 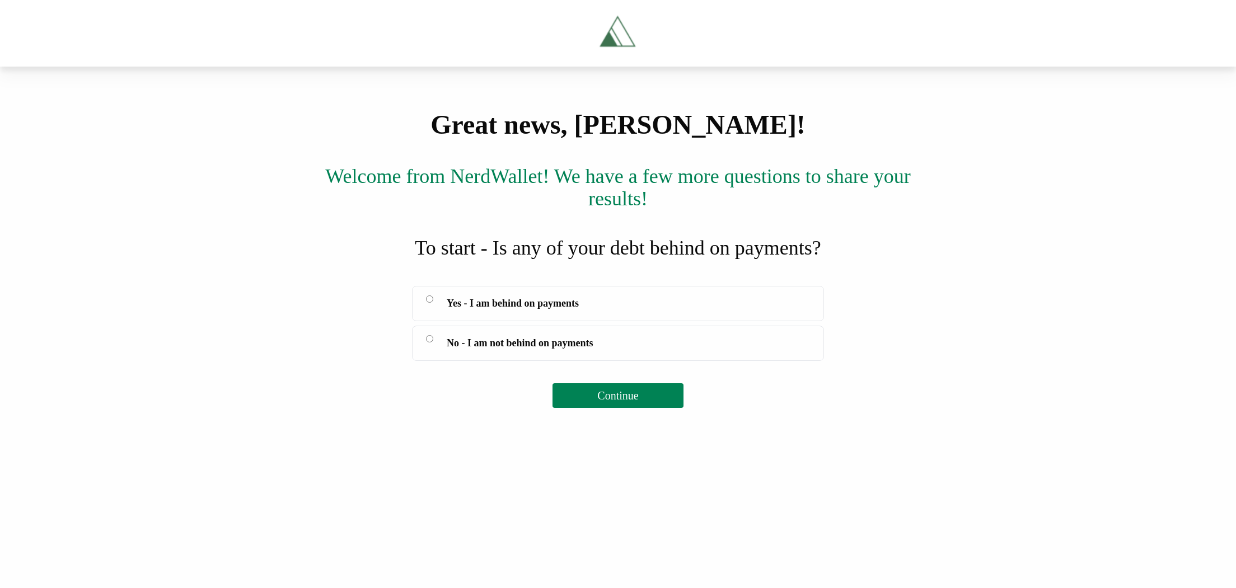 I want to click on span: Yes - I am behind on payments, so click(x=513, y=303).